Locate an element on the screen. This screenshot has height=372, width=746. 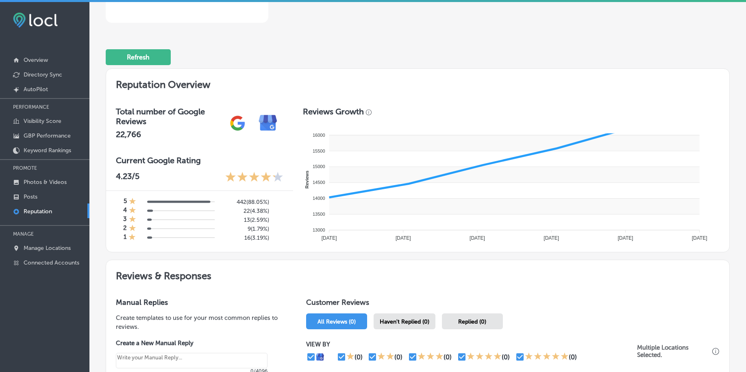
h5: 442 ( 88.05% ) is located at coordinates (245, 202).